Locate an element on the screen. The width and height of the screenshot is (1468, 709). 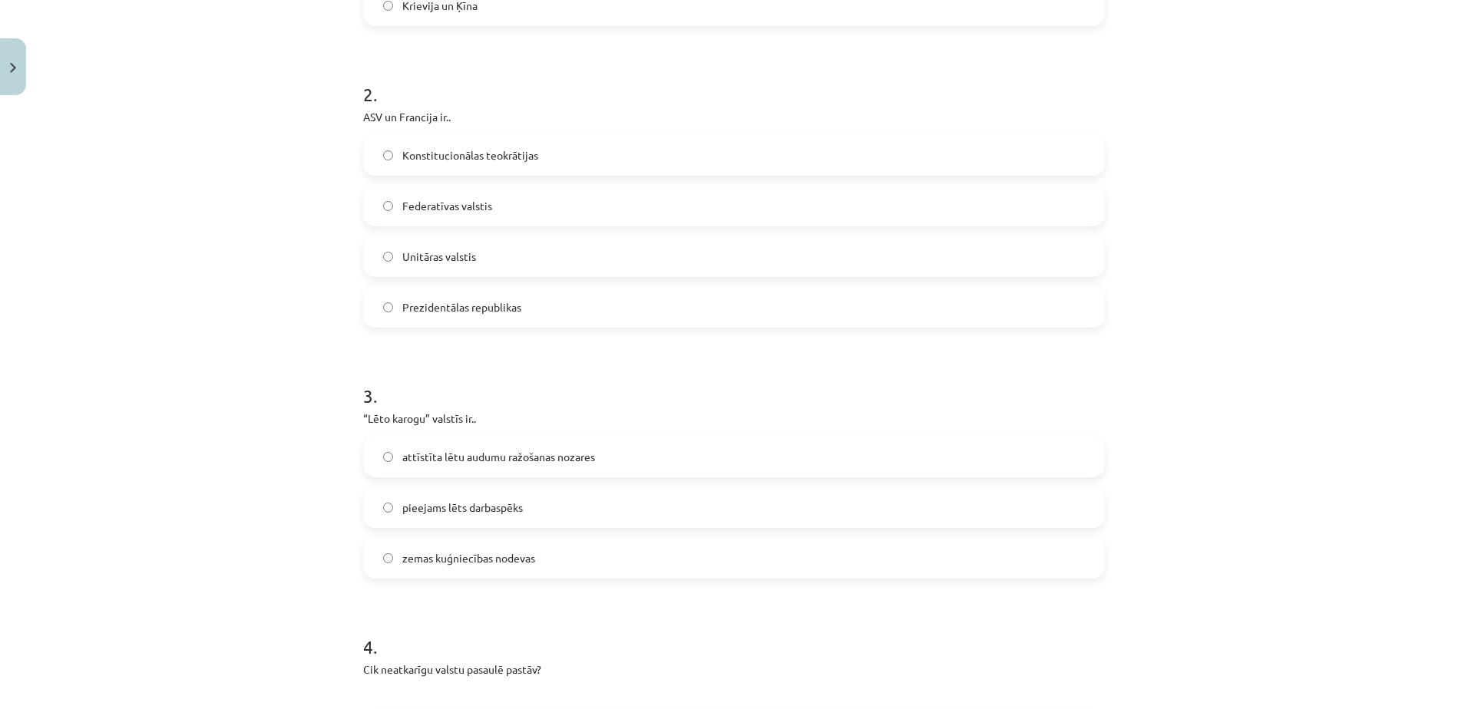
input: Prezidentālas republikas is located at coordinates (388, 307).